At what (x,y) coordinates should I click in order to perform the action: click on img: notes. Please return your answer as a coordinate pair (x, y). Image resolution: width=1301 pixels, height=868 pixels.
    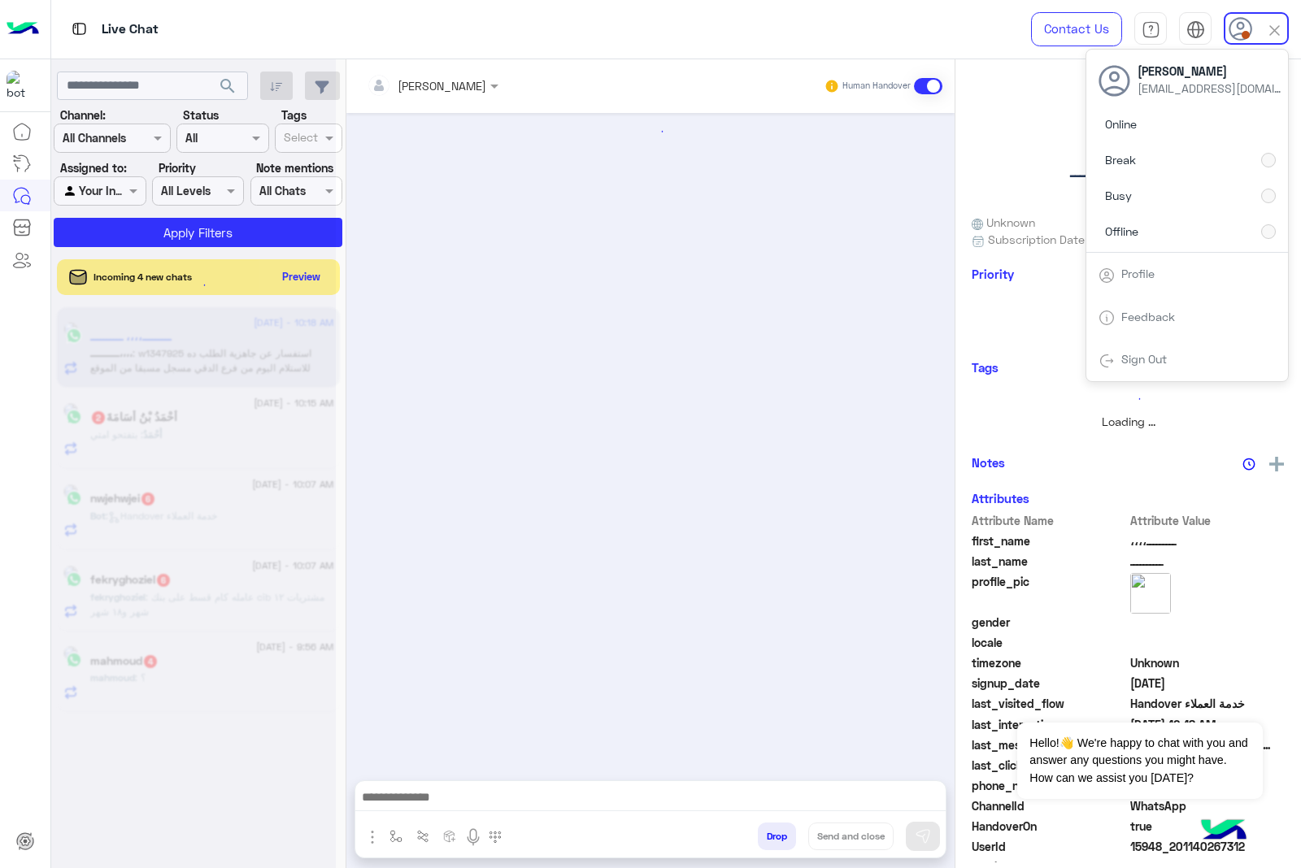
    Looking at the image, I should click on (1249, 464).